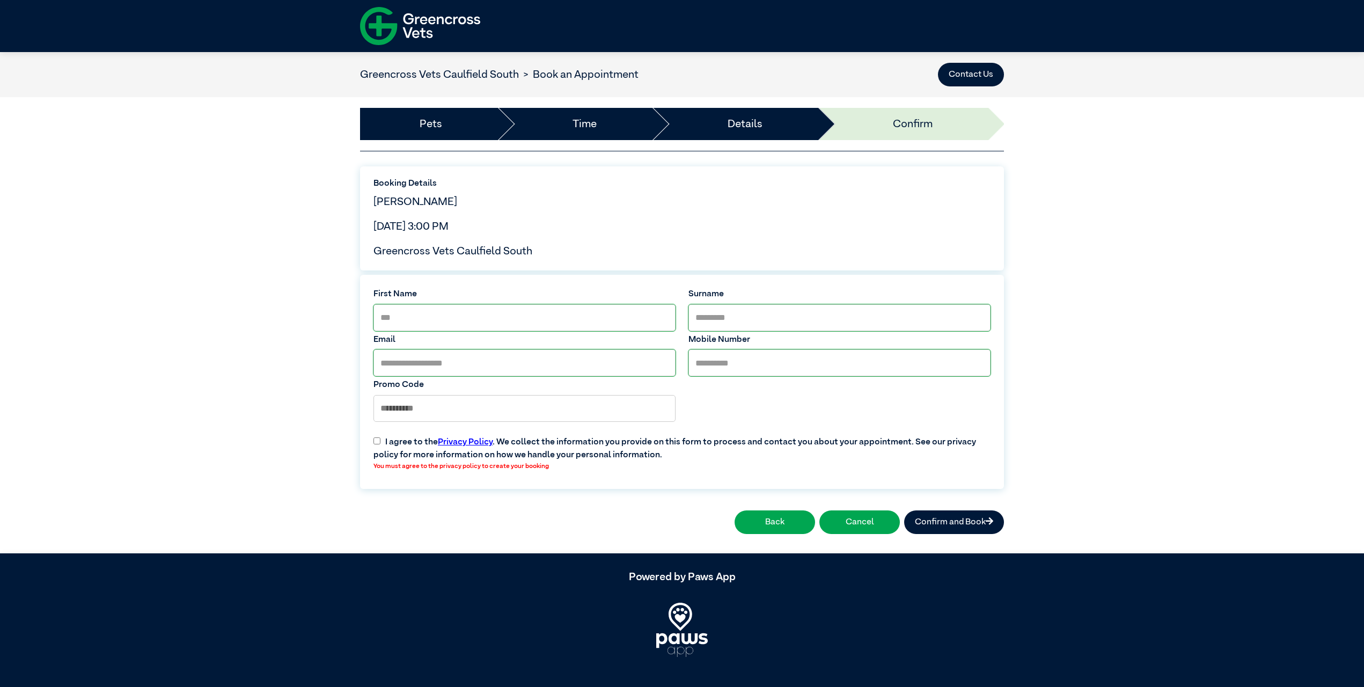 This screenshot has height=687, width=1364. Describe the element at coordinates (682, 451) in the screenshot. I see `label: I agree to the . We collect the information you provide on this form to process and contact you a...` at that location.